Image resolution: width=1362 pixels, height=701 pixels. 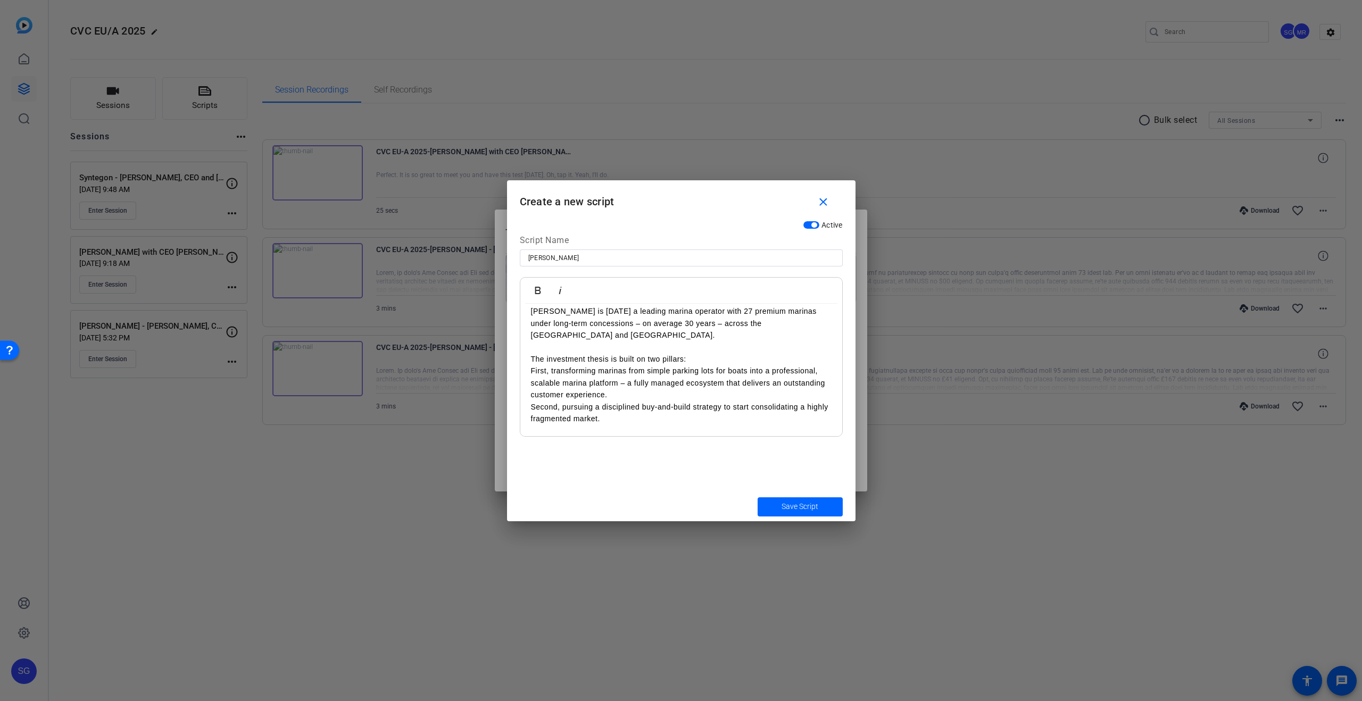 I want to click on div: Script Name, so click(x=681, y=242).